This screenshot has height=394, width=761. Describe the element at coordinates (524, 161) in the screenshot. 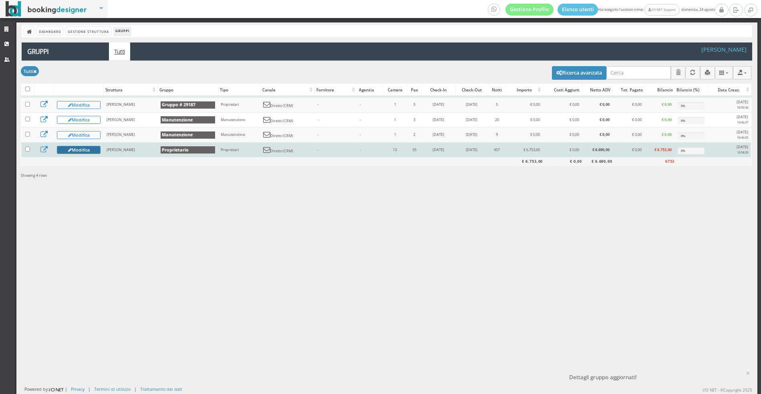

I see `div: € 6.753,00` at that location.